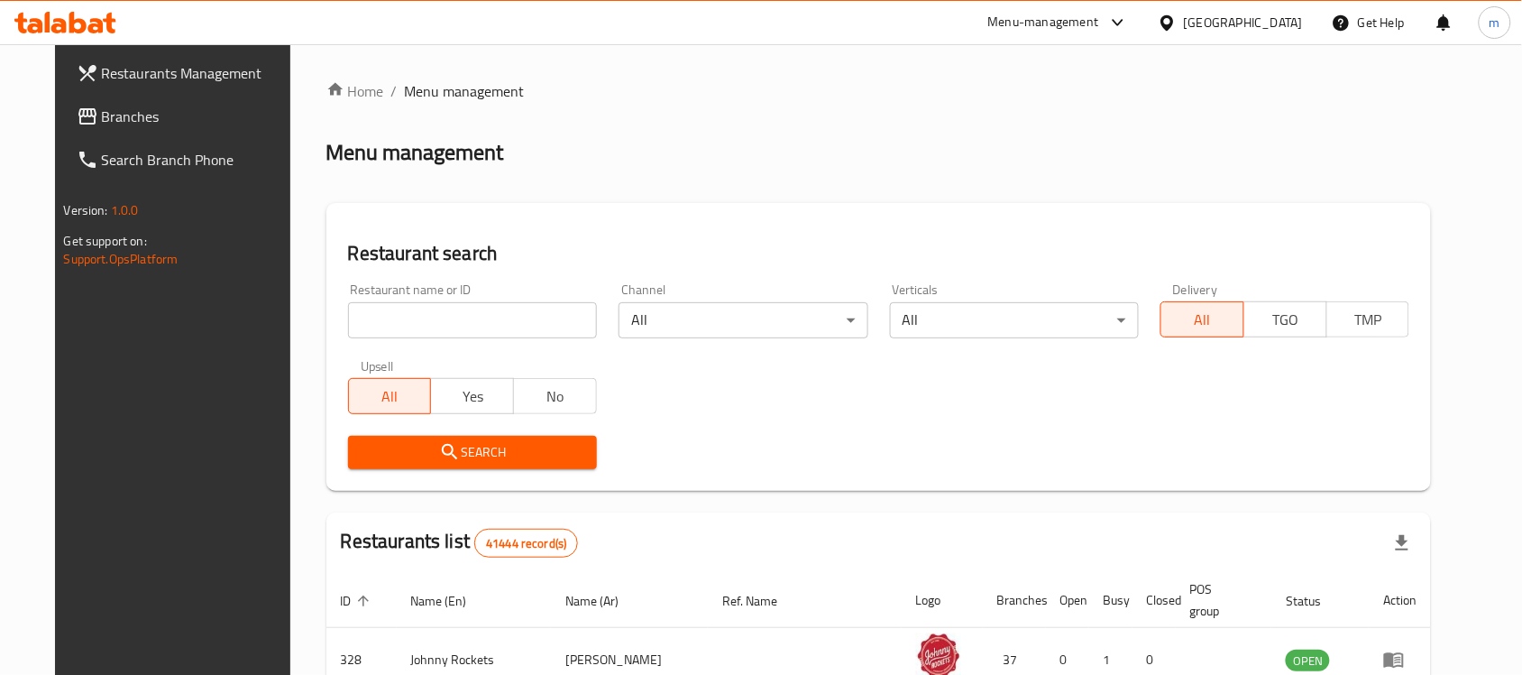 Image resolution: width=1522 pixels, height=675 pixels. What do you see at coordinates (355, 91) in the screenshot?
I see `a: Home` at bounding box center [355, 91].